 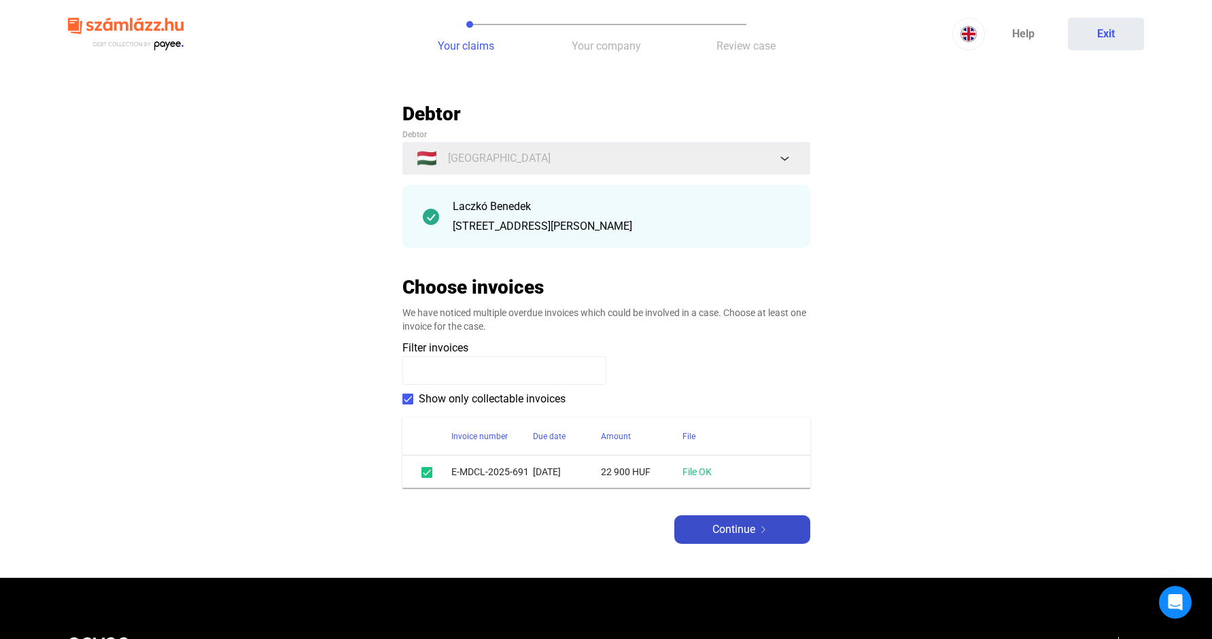 What do you see at coordinates (473, 287) in the screenshot?
I see `h2: Choose invoices` at bounding box center [473, 287].